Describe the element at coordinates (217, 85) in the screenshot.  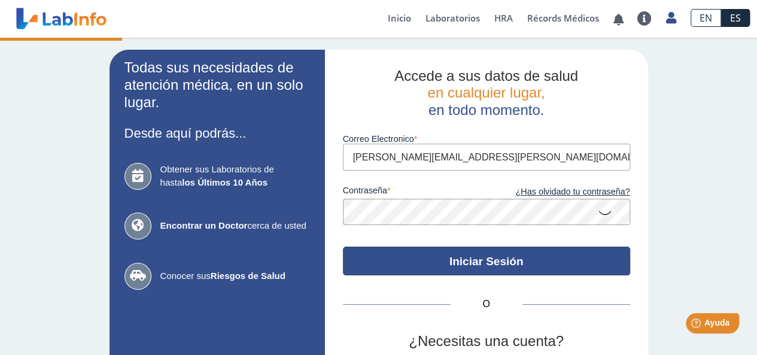
I see `h2: Todas sus necesidades de atención médica, en un solo lugar.` at that location.